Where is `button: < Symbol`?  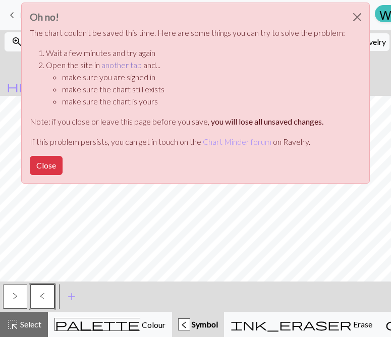 button: < Symbol is located at coordinates (198, 324).